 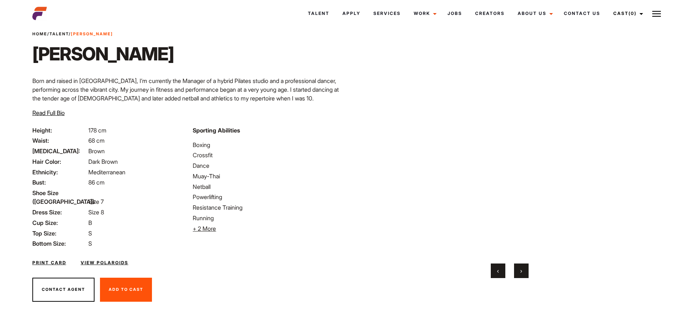 I want to click on span: Dress Size:, so click(x=60, y=212).